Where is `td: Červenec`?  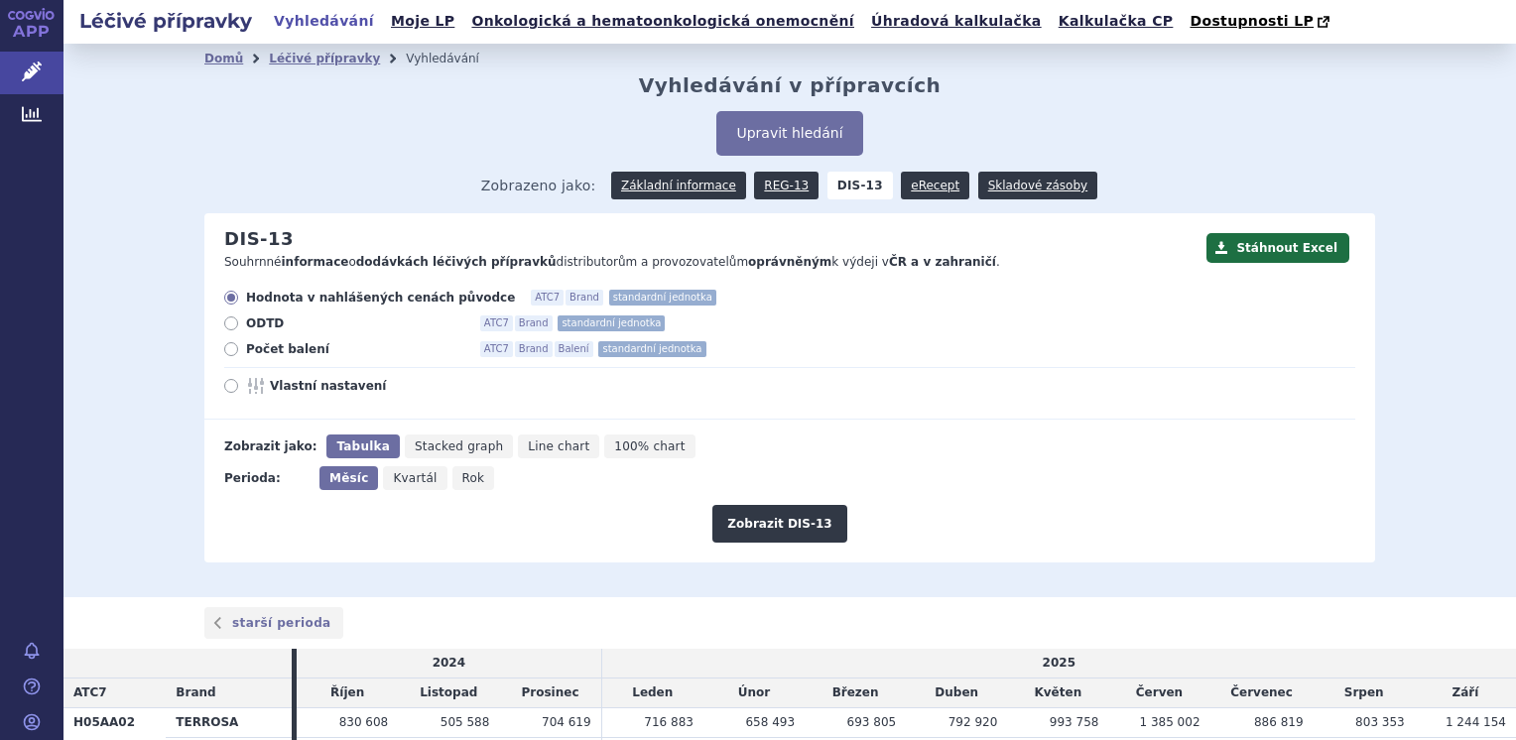
td: Červenec is located at coordinates (1262, 694).